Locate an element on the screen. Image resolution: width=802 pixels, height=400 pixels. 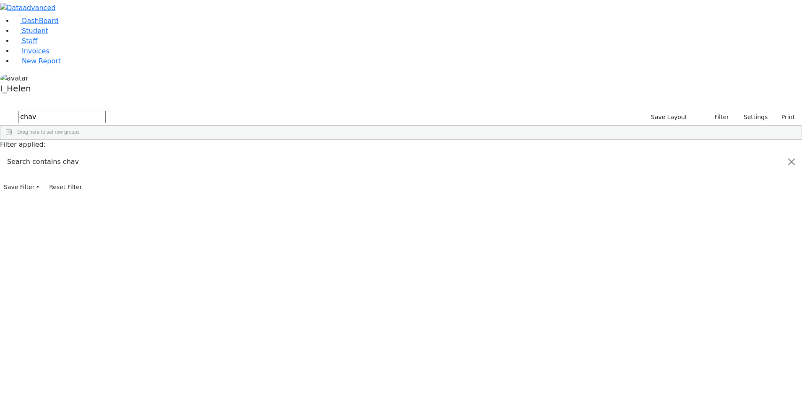
span: Invoices is located at coordinates (36, 51).